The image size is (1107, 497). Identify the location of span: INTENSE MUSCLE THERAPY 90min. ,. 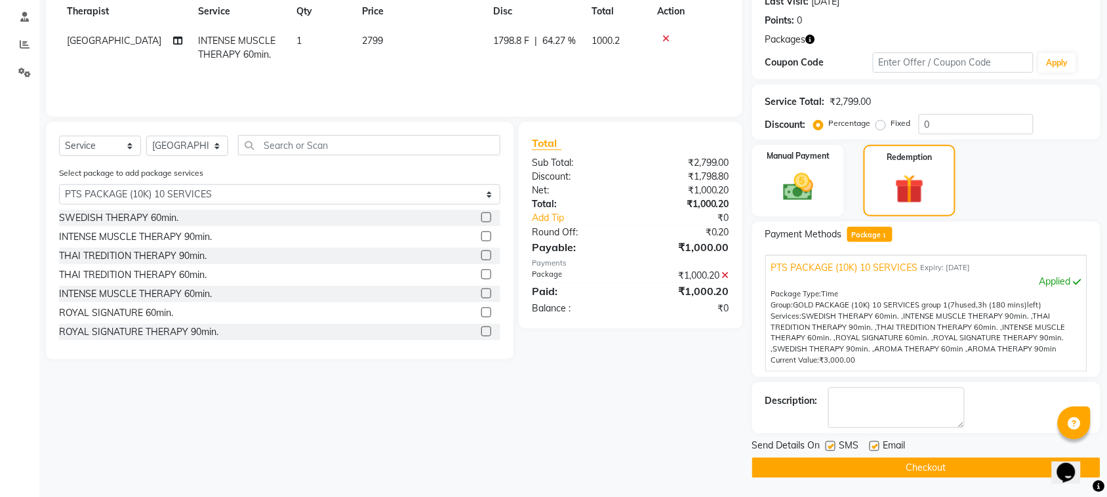
(968, 316).